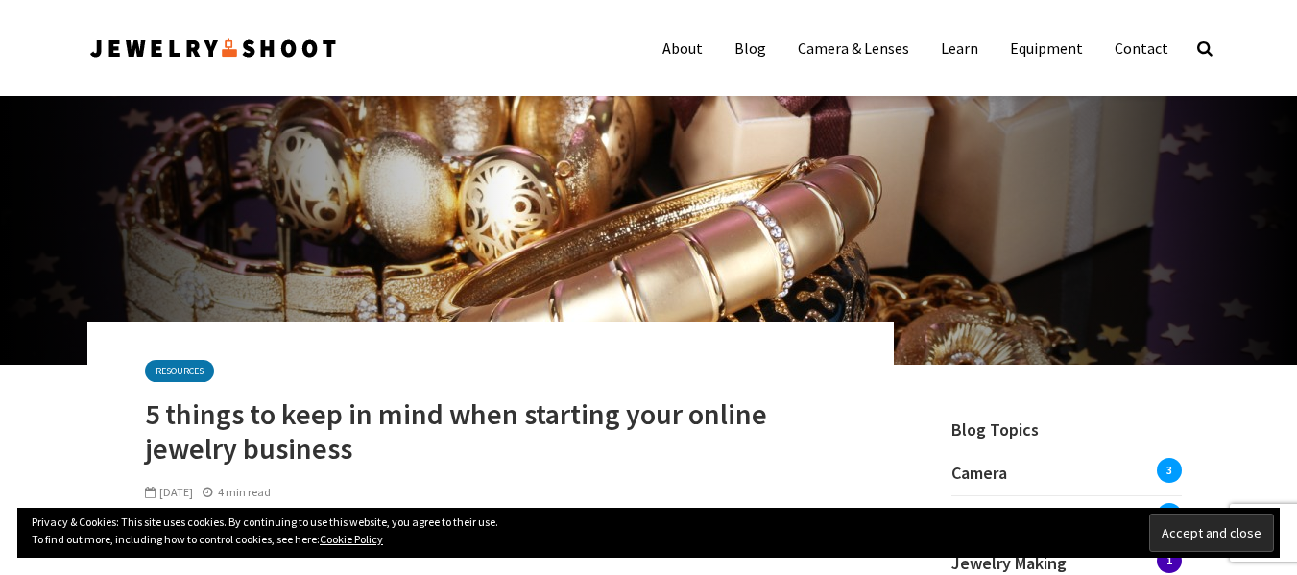 The width and height of the screenshot is (1297, 575). I want to click on a: Camera3, so click(1067, 478).